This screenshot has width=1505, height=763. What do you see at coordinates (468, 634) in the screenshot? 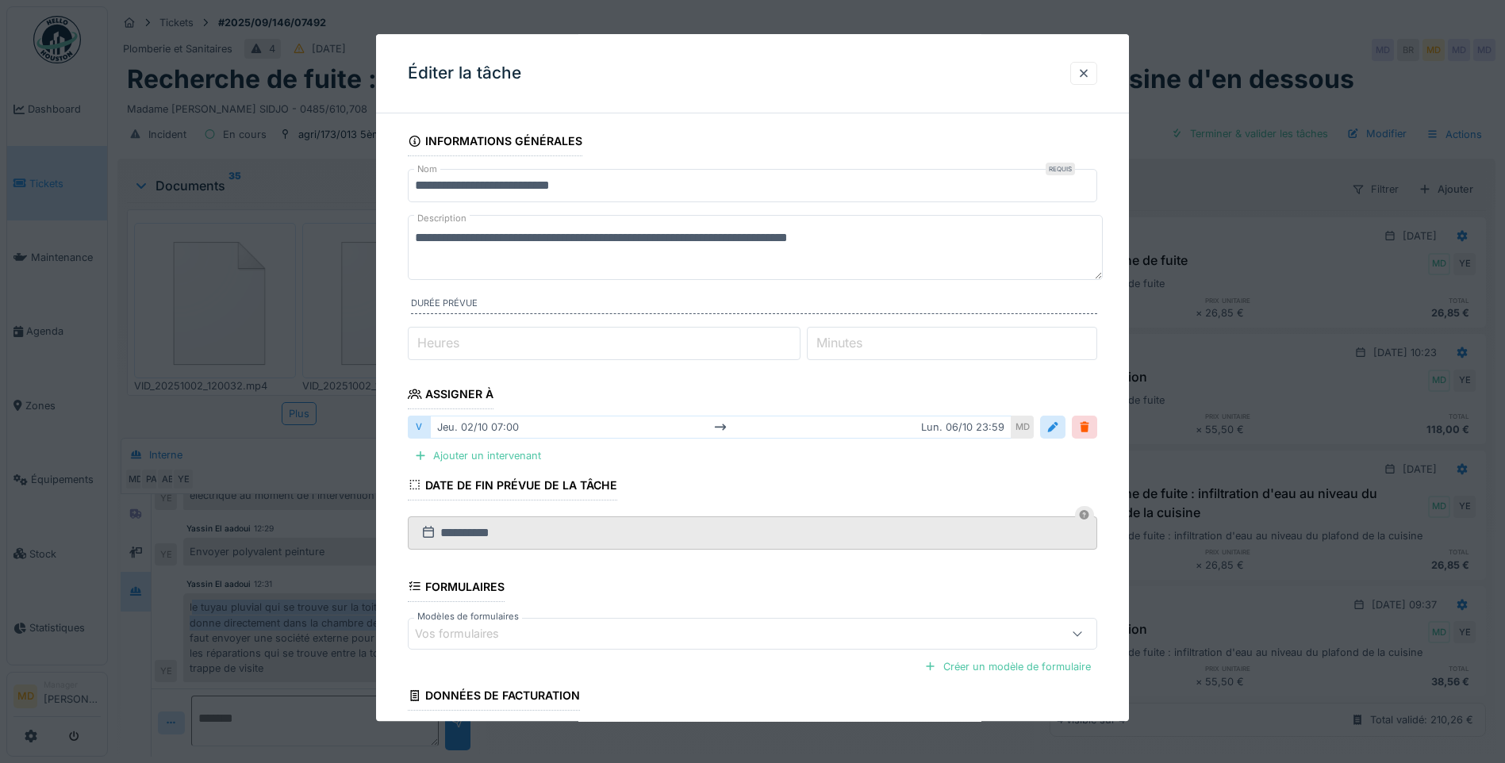
I see `div: Vos formulaires` at bounding box center [468, 634].